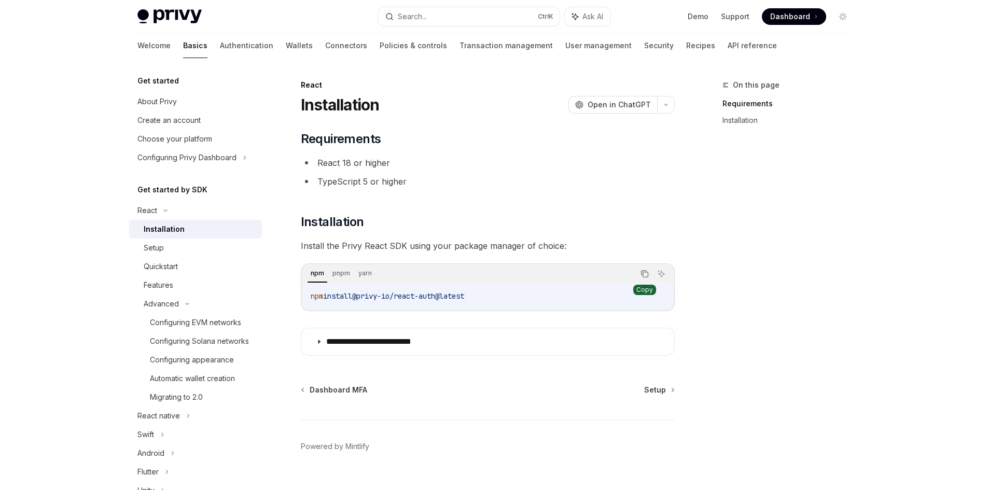 Image resolution: width=988 pixels, height=490 pixels. I want to click on div: Flutter, so click(148, 472).